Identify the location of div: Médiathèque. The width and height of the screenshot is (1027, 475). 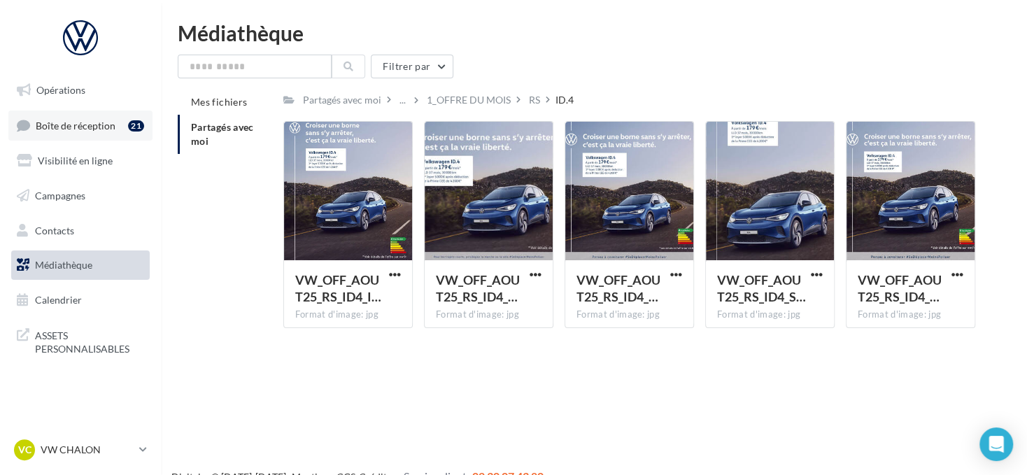
(594, 33).